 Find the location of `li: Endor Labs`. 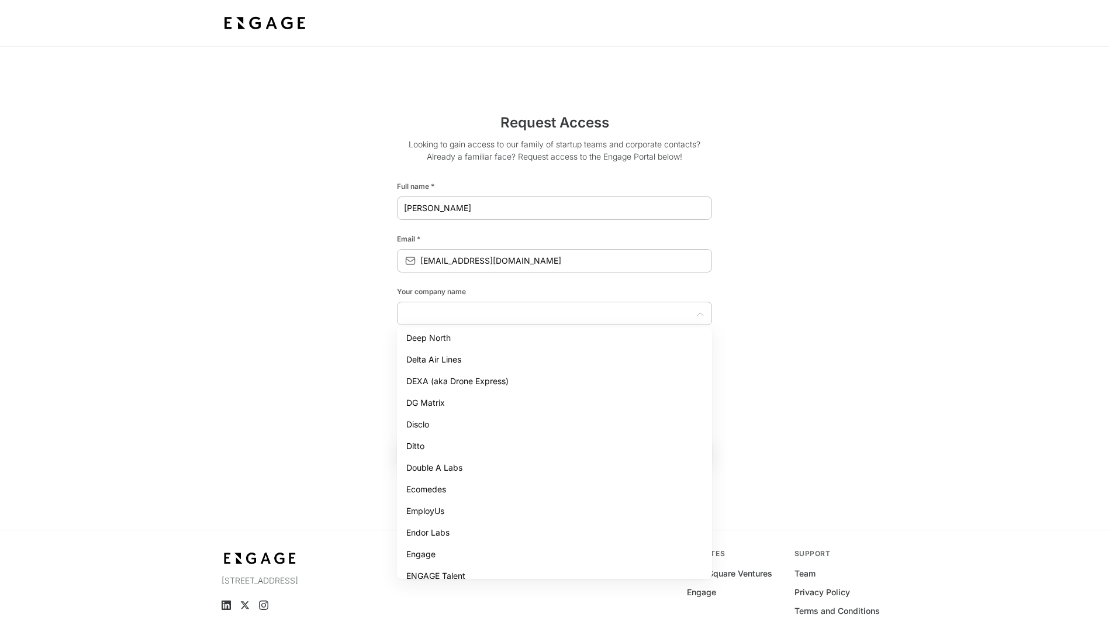

li: Endor Labs is located at coordinates (554, 532).